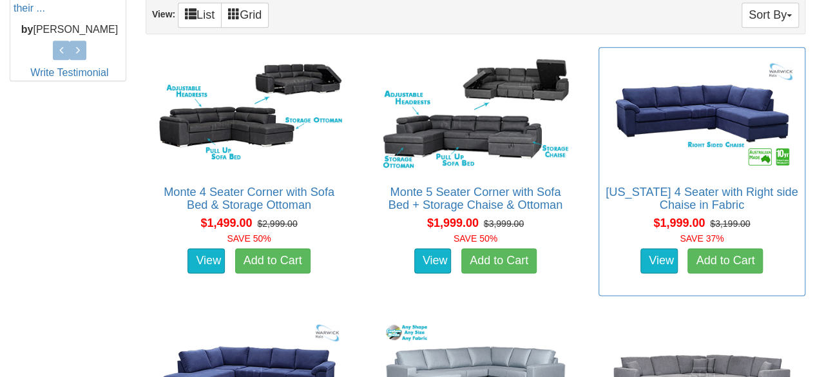 The image size is (815, 377). I want to click on del: $3,199.00, so click(730, 224).